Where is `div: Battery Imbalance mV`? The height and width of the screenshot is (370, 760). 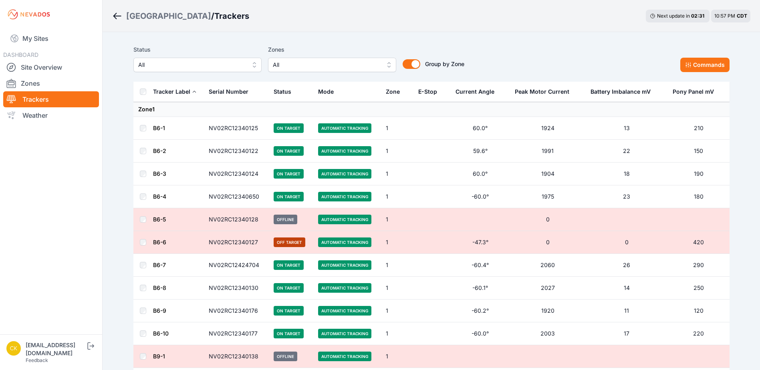
div: Battery Imbalance mV is located at coordinates (621, 92).